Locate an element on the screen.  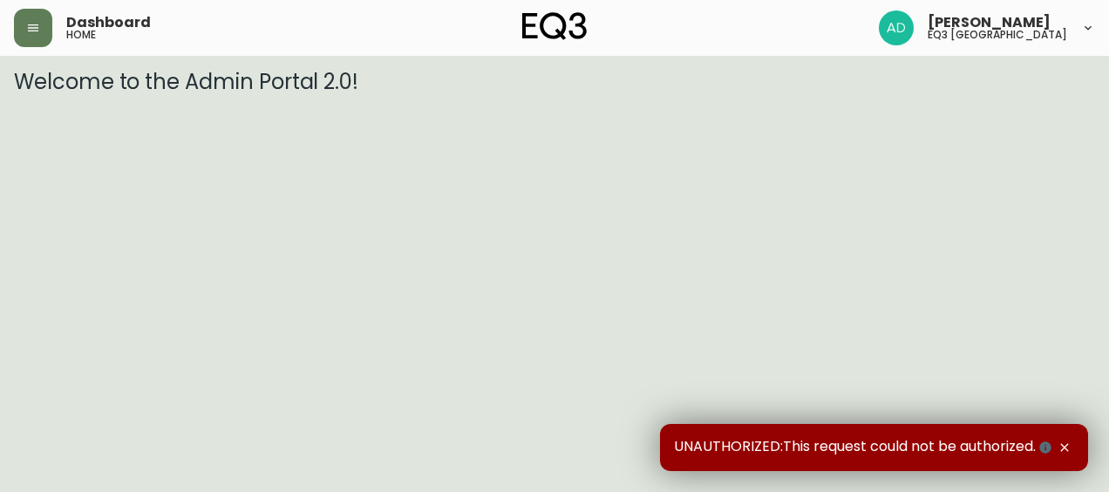
h3: Welcome to the Admin Portal 2.0! is located at coordinates (554, 82).